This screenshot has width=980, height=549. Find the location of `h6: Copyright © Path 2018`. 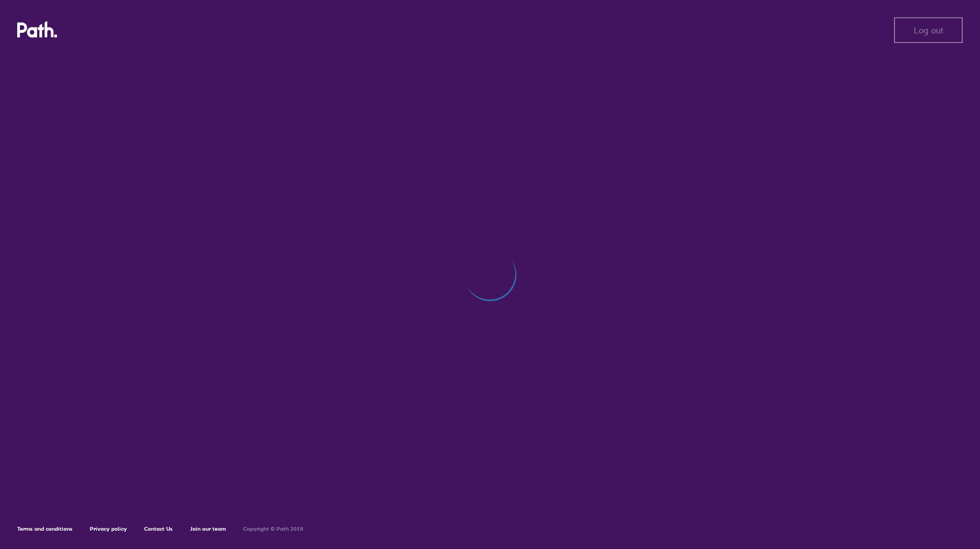

h6: Copyright © Path 2018 is located at coordinates (273, 529).